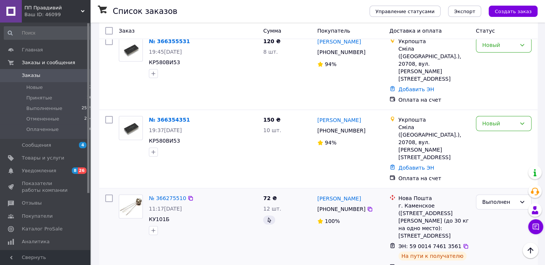 This screenshot has width=545, height=265. Describe the element at coordinates (39, 98) in the screenshot. I see `span: Принятые` at that location.